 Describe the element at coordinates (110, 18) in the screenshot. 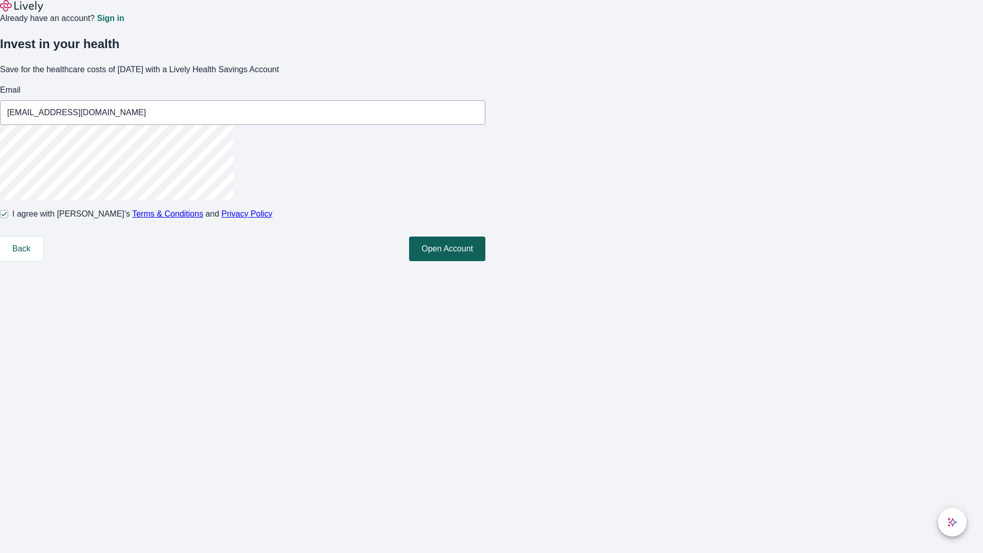

I see `div: Sign in` at that location.